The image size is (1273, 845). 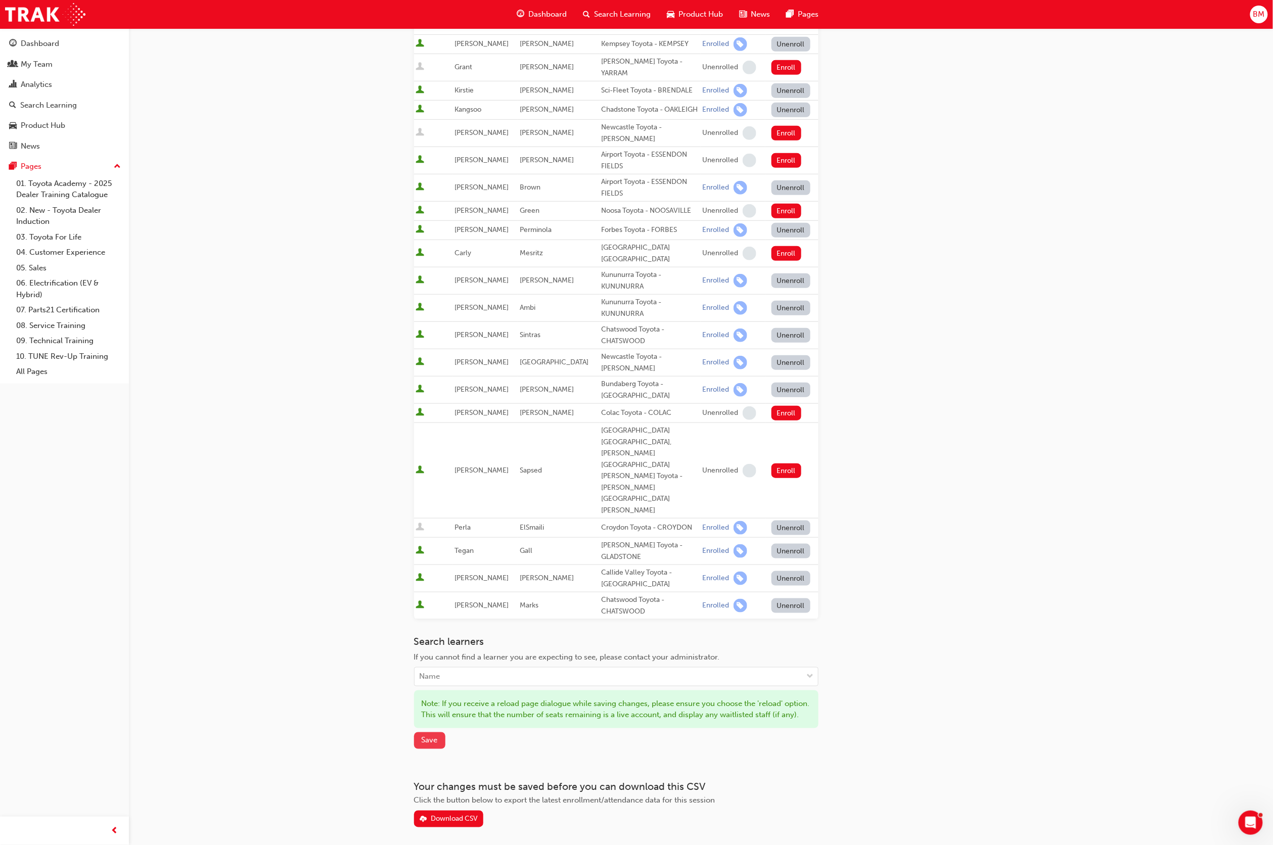 I want to click on a: News, so click(x=64, y=146).